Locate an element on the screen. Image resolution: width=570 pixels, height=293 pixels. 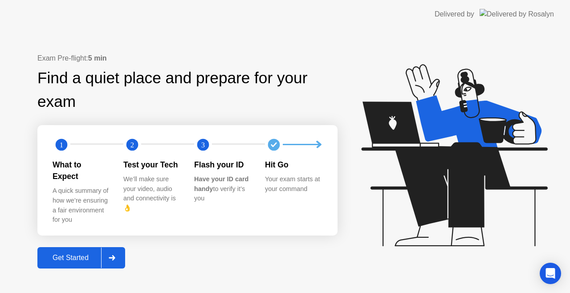
text: 2 is located at coordinates (132, 144).